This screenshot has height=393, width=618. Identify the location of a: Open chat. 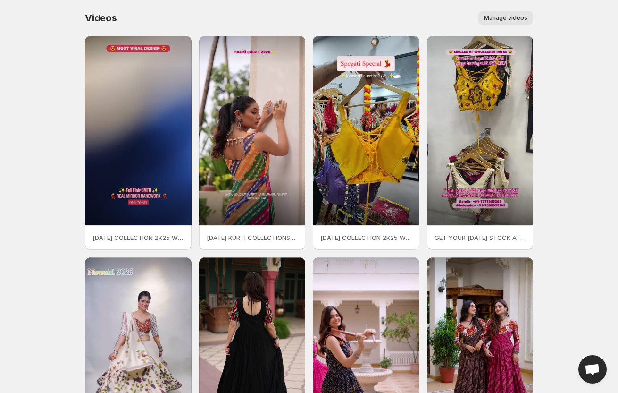
(593, 369).